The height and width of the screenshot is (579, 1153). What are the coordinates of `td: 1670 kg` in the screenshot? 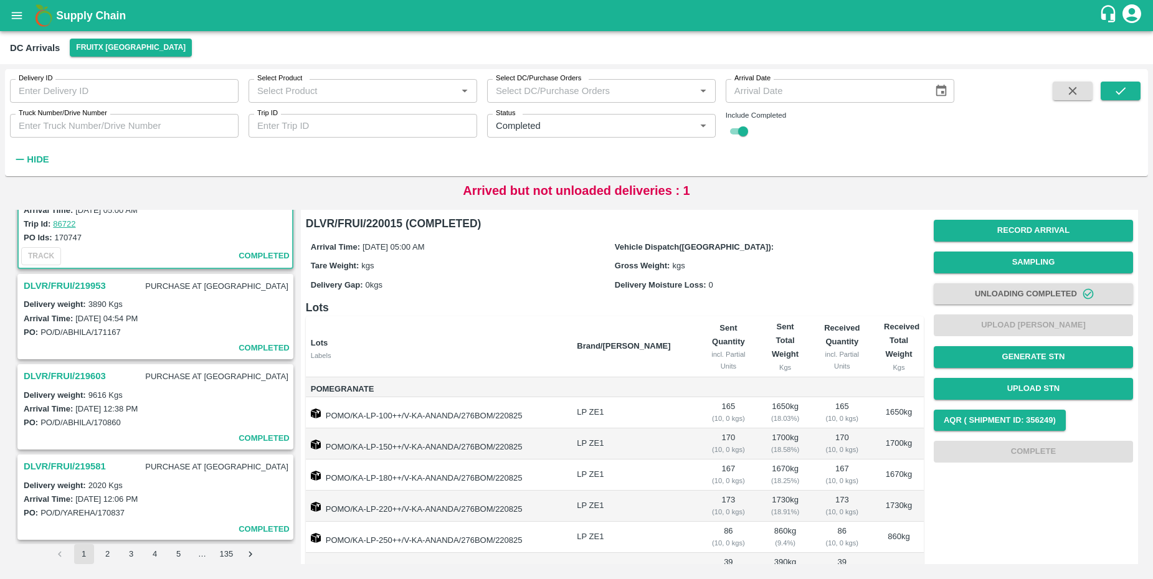 It's located at (899, 475).